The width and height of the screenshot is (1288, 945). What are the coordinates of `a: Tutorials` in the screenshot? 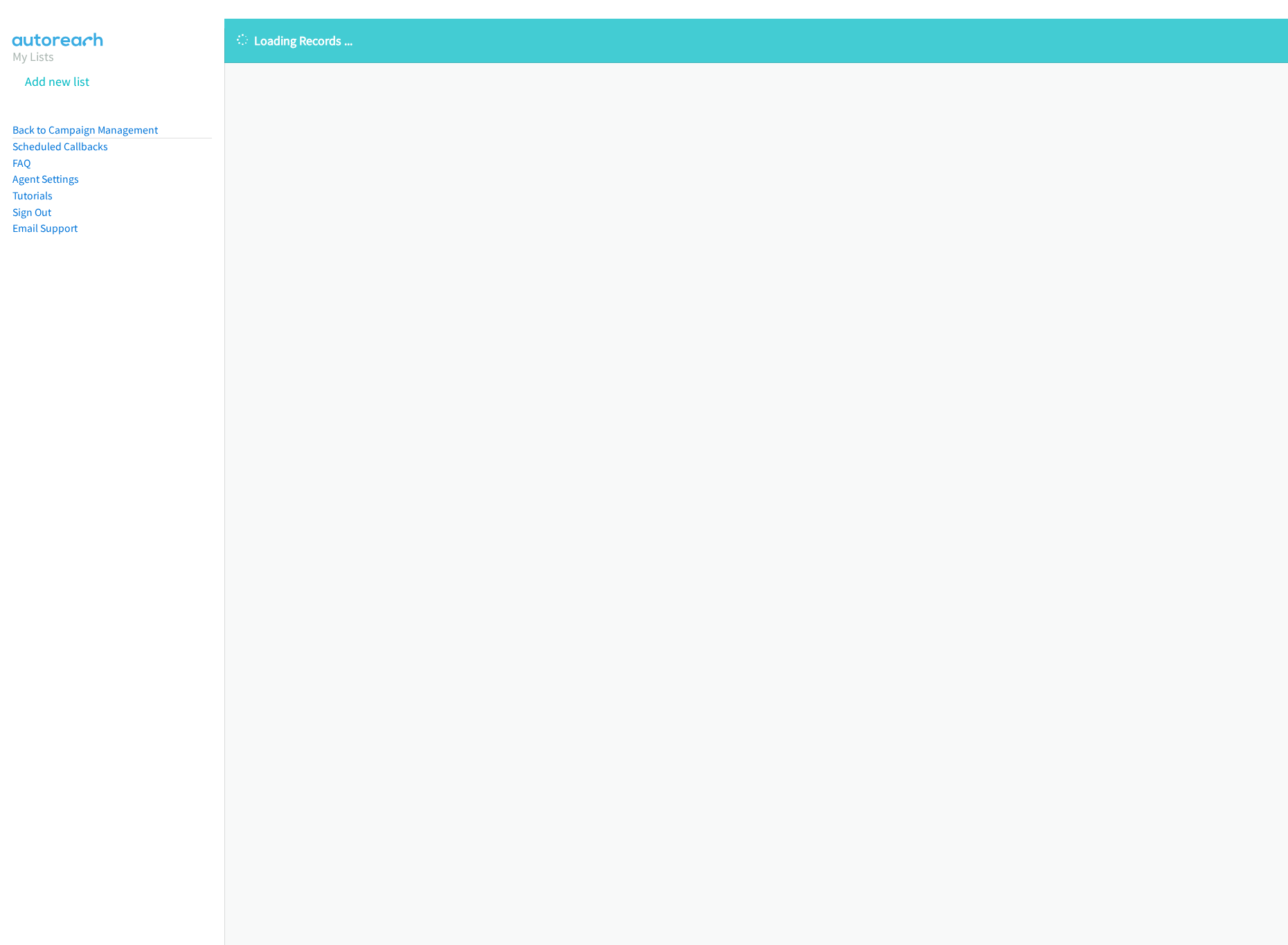 It's located at (33, 195).